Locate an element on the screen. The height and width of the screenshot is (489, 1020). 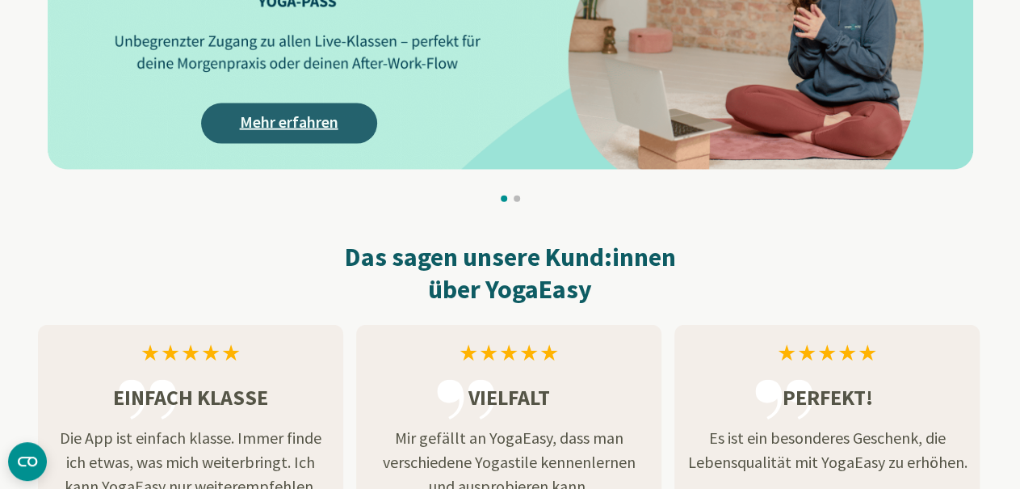
h3: Einfach klasse is located at coordinates (191, 397).